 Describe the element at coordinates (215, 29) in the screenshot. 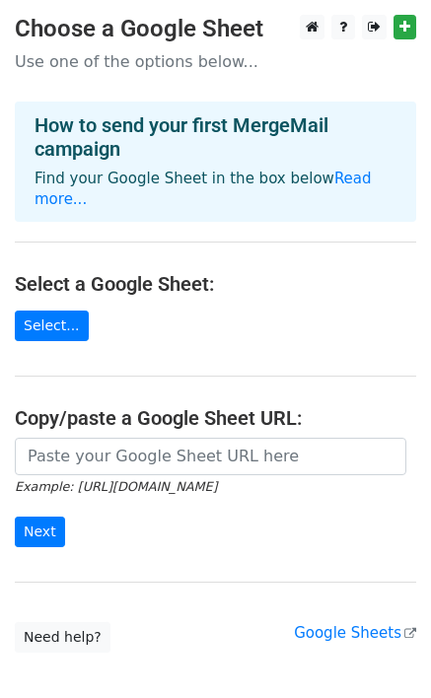

I see `h3: Choose a Google Sheet` at that location.